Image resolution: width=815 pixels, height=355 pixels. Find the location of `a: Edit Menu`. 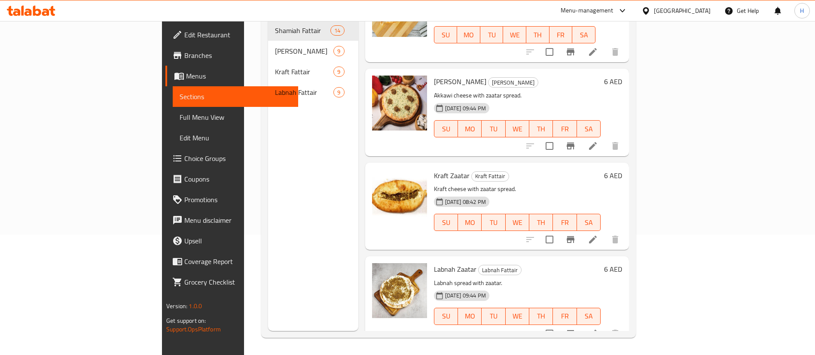

a: Edit Menu is located at coordinates (236, 138).